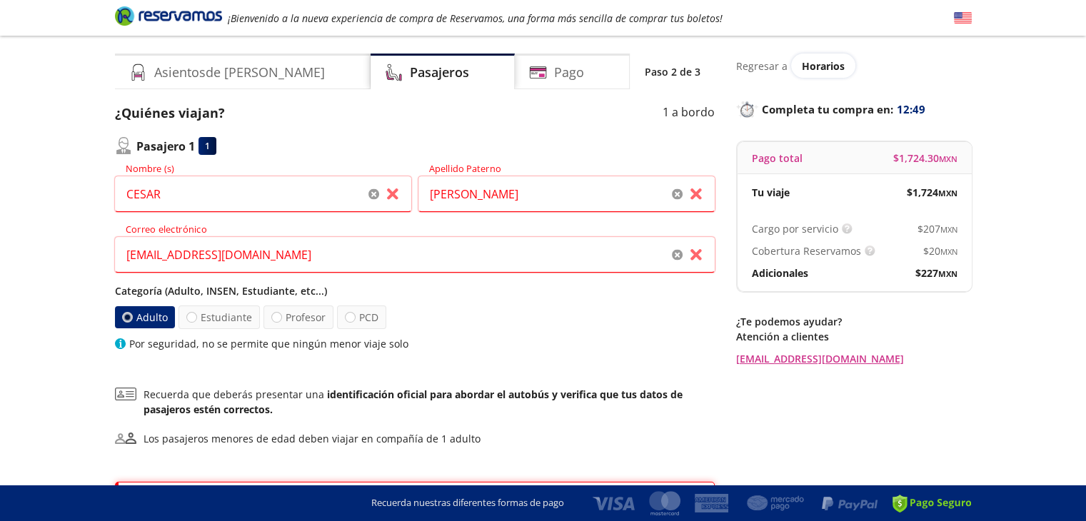 This screenshot has height=521, width=1086. Describe the element at coordinates (938, 229) in the screenshot. I see `span: $ 207` at that location.